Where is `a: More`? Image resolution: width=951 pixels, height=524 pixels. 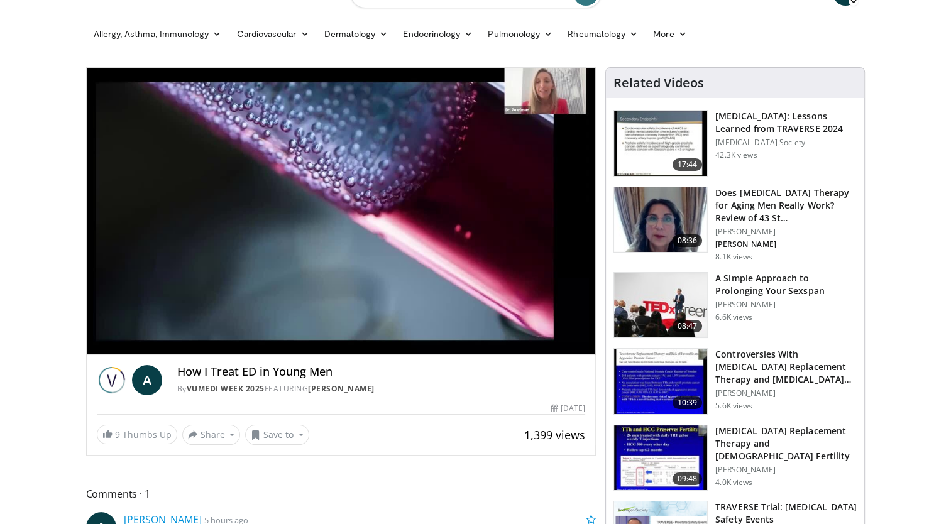
a: More is located at coordinates (670, 34).